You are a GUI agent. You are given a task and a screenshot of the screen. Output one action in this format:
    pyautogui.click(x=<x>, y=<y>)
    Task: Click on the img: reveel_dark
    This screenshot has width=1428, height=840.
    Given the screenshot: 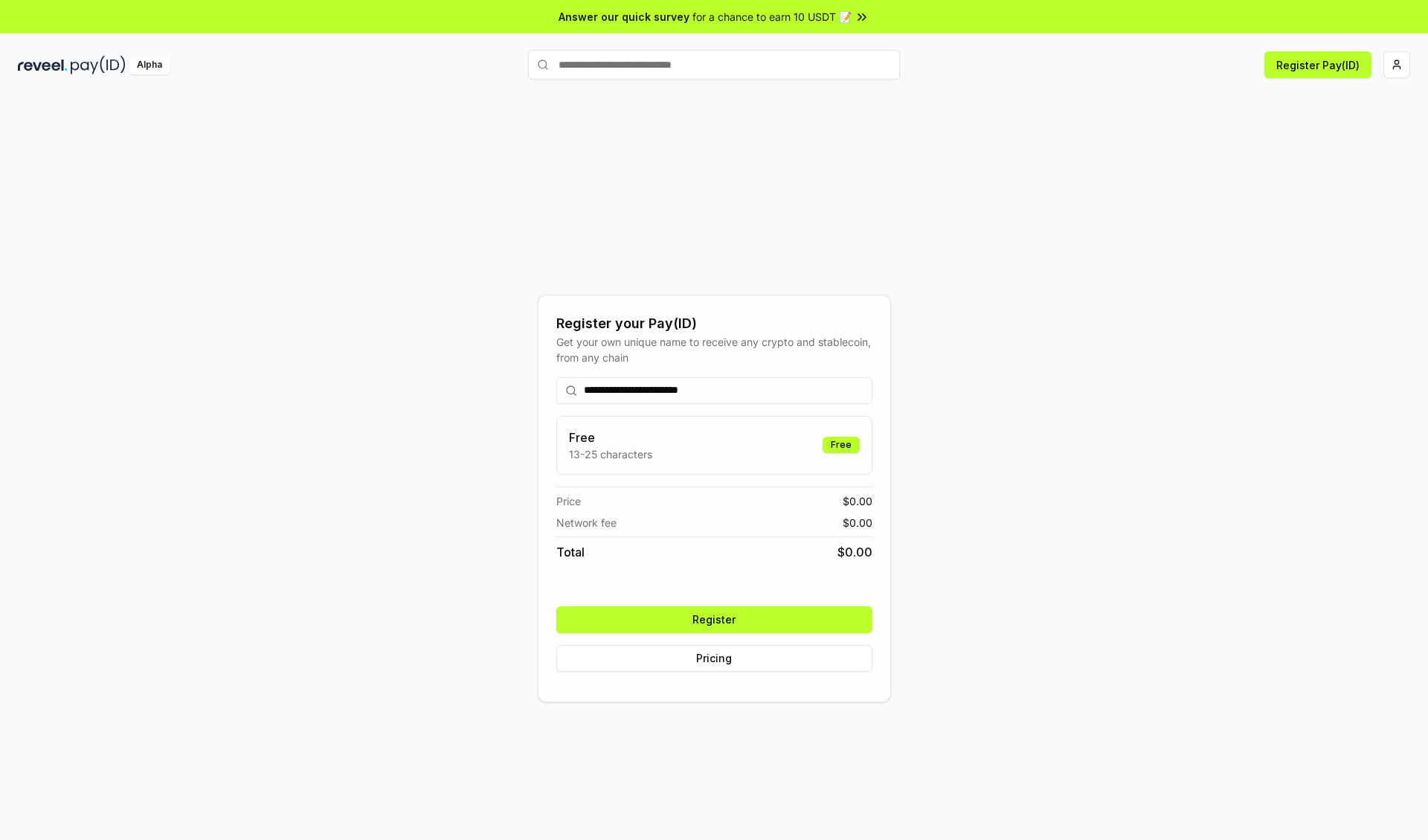 What is the action you would take?
    pyautogui.click(x=42, y=64)
    